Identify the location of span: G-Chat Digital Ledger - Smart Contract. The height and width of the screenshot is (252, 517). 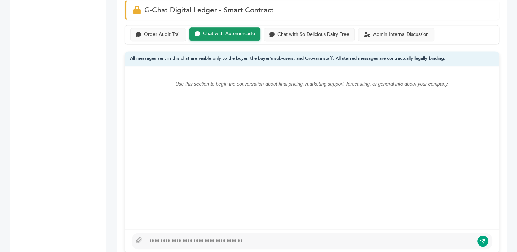
(209, 10).